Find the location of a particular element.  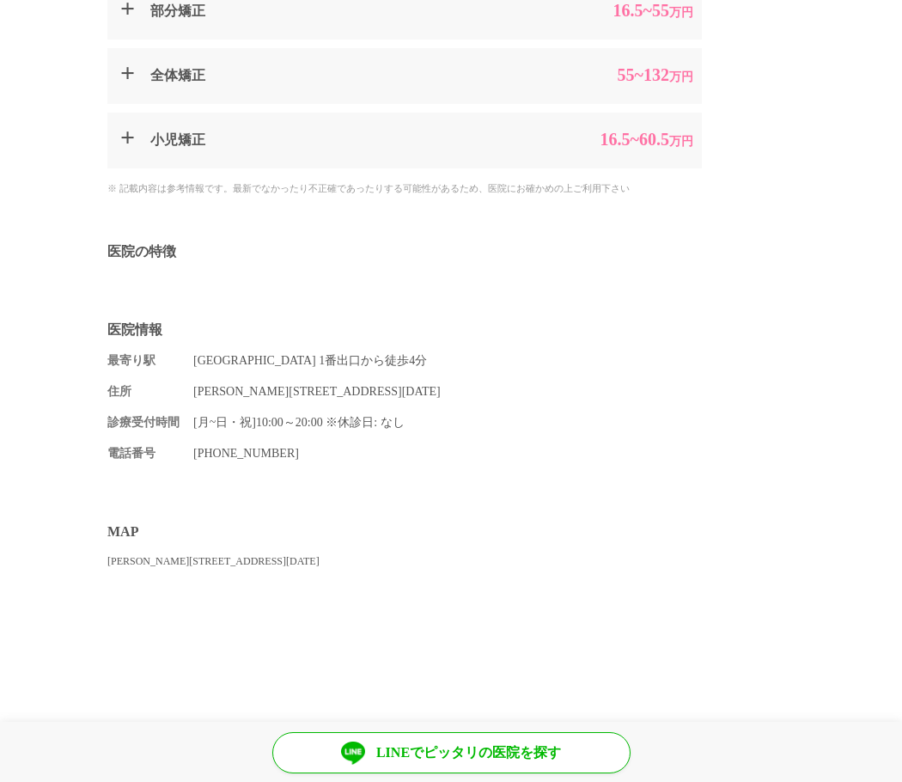

span: [月~日・祝]10:00～20:00 ※休診日: なし is located at coordinates (299, 422).